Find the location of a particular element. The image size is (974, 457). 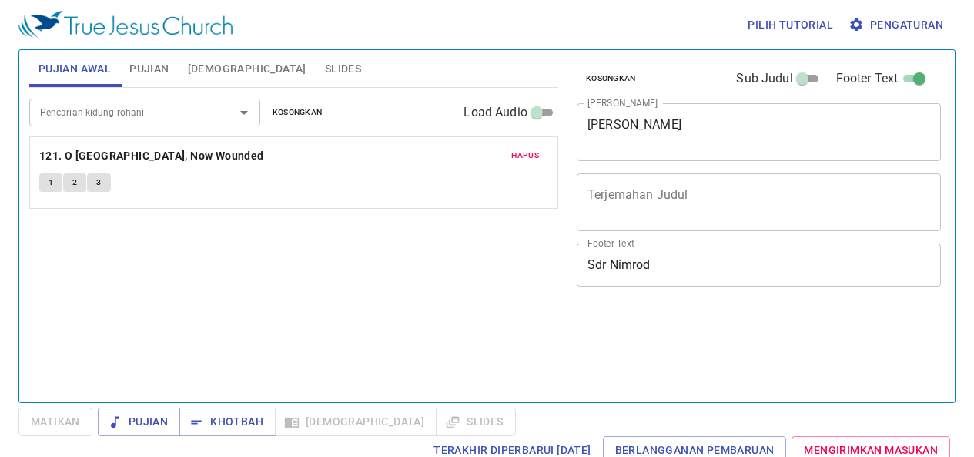

button: Open is located at coordinates (244, 112).